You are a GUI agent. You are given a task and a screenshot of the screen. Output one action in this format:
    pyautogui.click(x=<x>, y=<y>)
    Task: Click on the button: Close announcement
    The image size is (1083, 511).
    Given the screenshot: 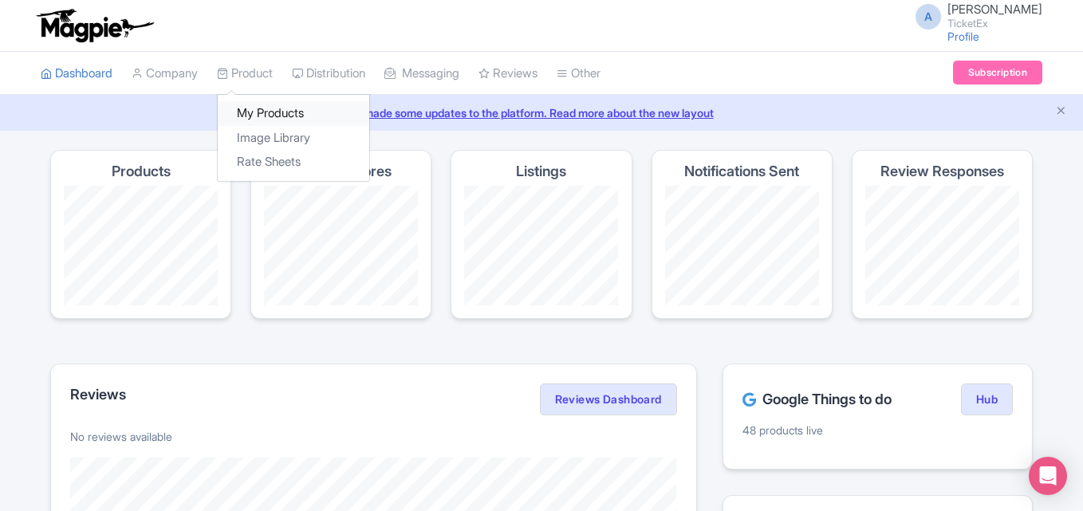 What is the action you would take?
    pyautogui.click(x=1061, y=112)
    